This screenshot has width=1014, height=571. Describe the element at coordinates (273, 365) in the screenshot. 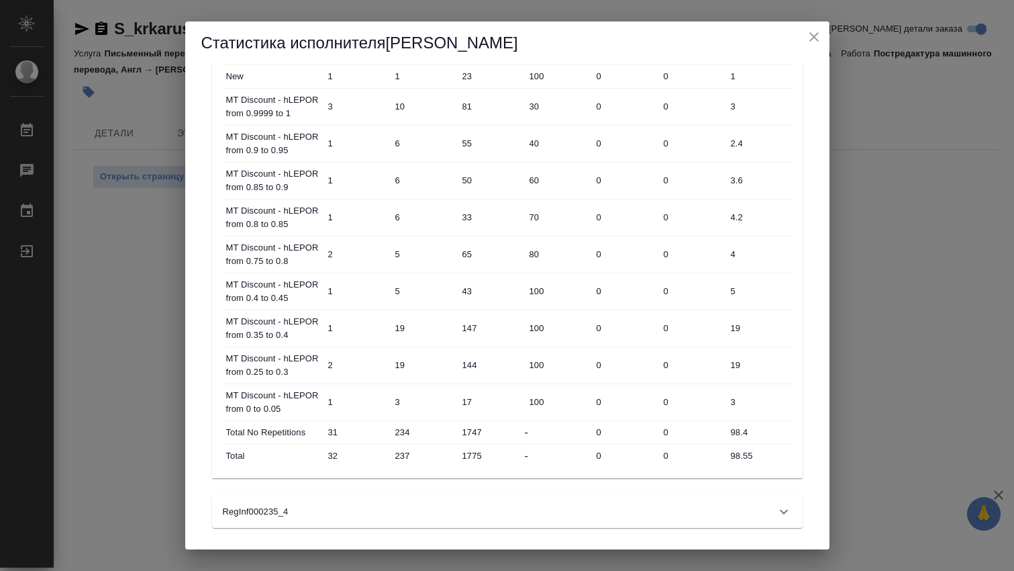

I see `p: MT Discount - hLEPOR from 0.25 to 0.3` at that location.